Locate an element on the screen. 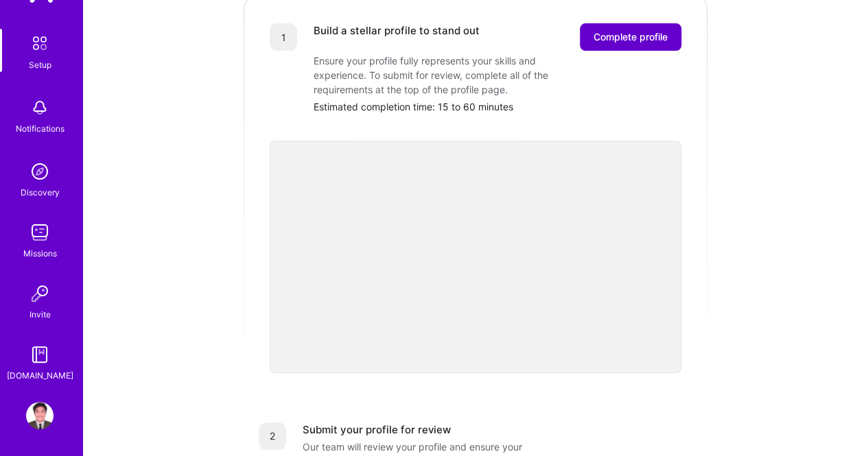 The height and width of the screenshot is (456, 868). span: Complete profile is located at coordinates (630, 37).